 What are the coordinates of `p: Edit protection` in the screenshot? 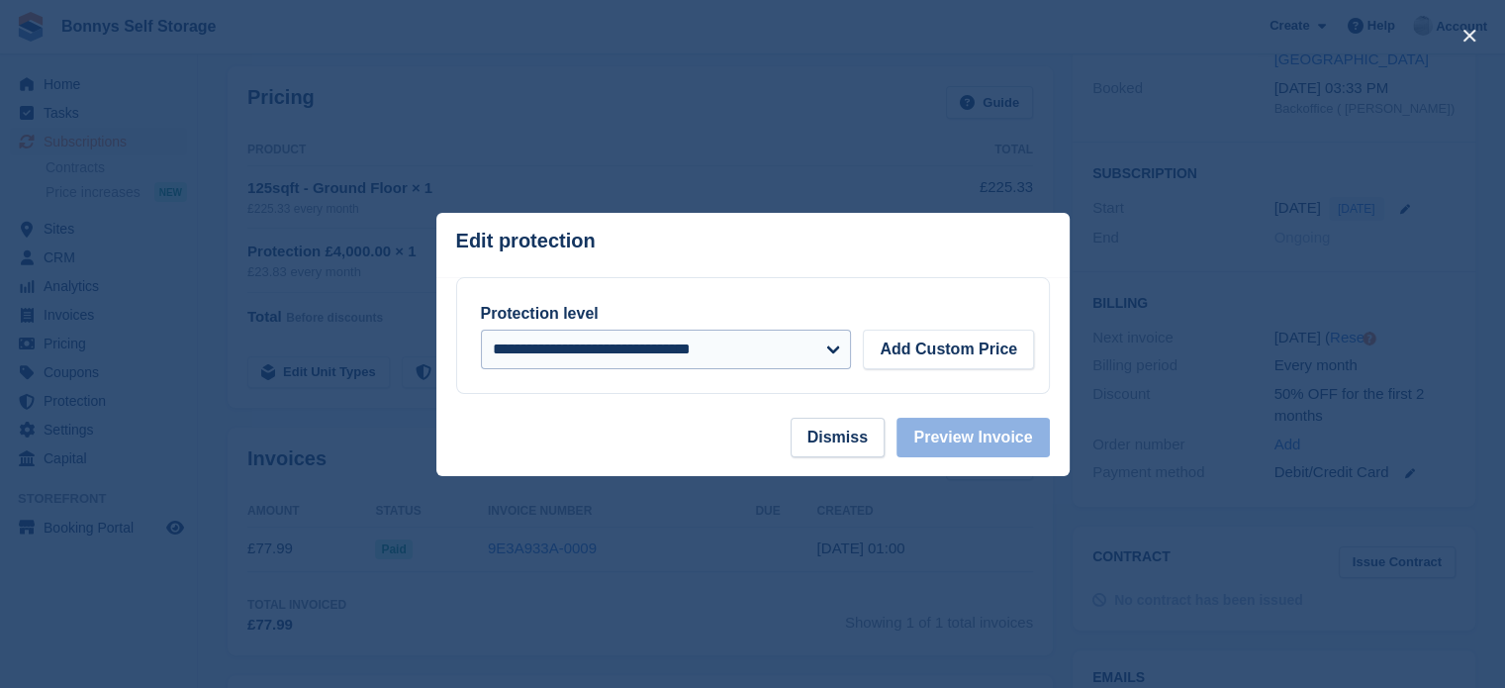 It's located at (525, 240).